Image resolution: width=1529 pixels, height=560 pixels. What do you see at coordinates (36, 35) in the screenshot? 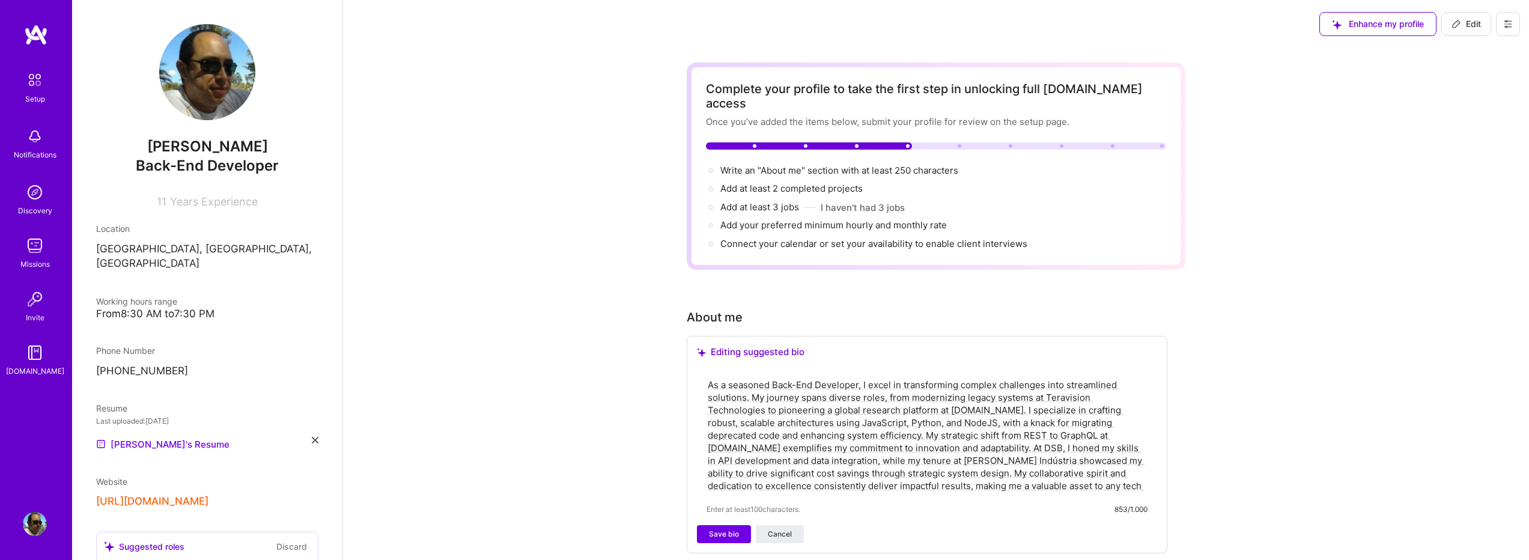
I see `img: logo` at bounding box center [36, 35].